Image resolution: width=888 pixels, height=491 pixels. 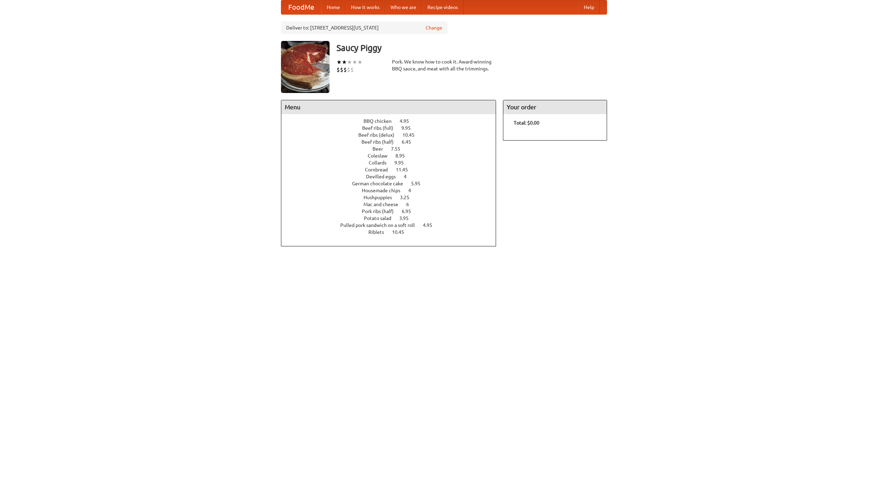 I want to click on a: Coleslaw 8.95, so click(x=393, y=156).